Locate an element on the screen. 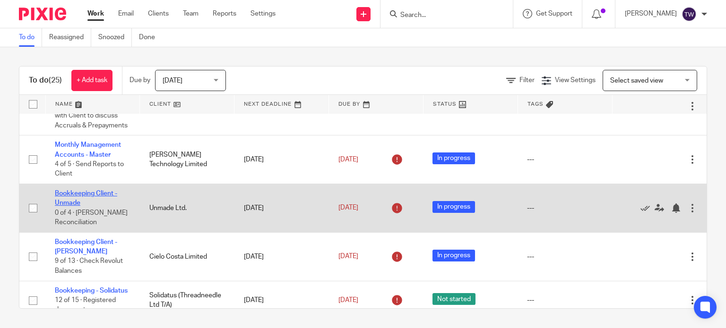 The height and width of the screenshot is (328, 726). span: Not started is located at coordinates (453, 299).